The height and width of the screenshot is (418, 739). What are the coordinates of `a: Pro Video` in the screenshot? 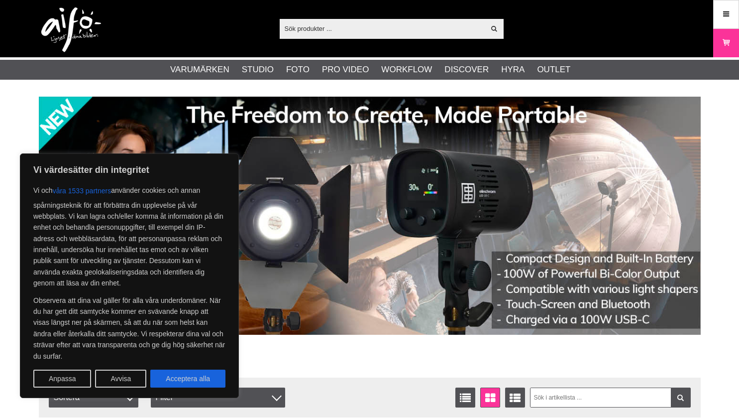 It's located at (345, 70).